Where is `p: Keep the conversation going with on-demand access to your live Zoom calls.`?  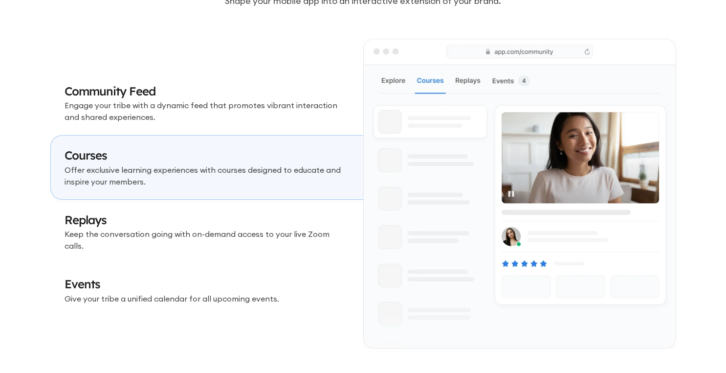
p: Keep the conversation going with on-demand access to your live Zoom calls. is located at coordinates (207, 240).